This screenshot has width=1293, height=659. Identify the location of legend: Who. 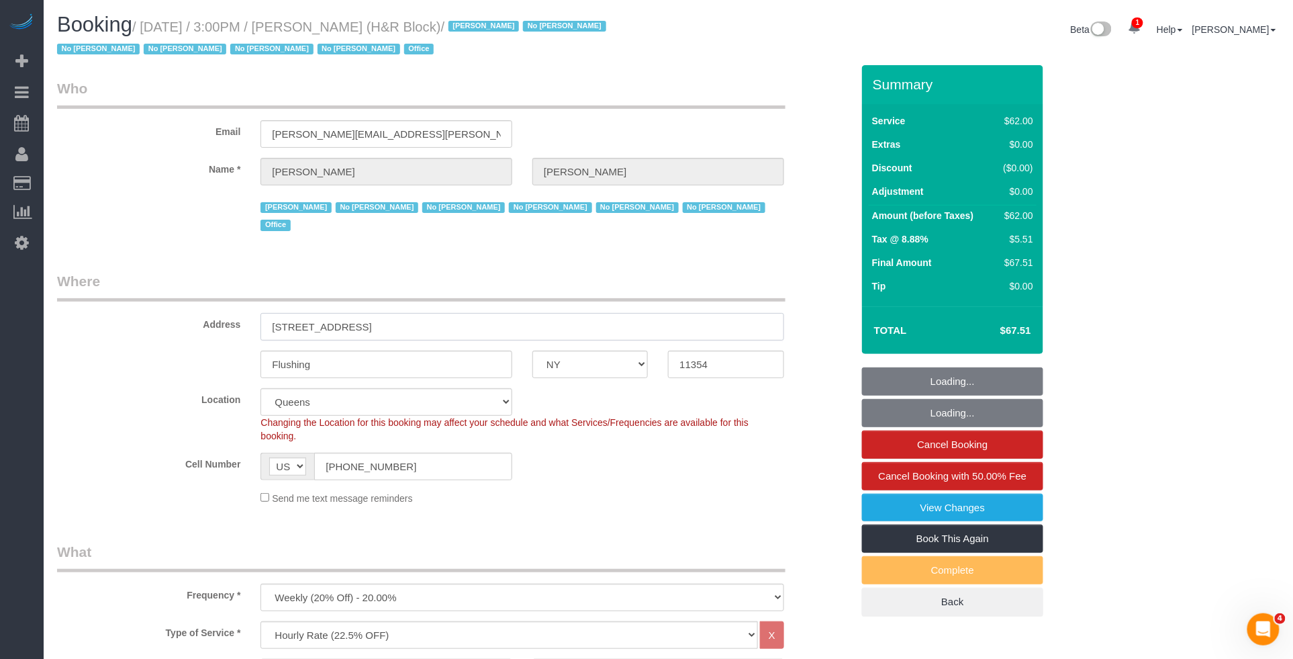
(421, 93).